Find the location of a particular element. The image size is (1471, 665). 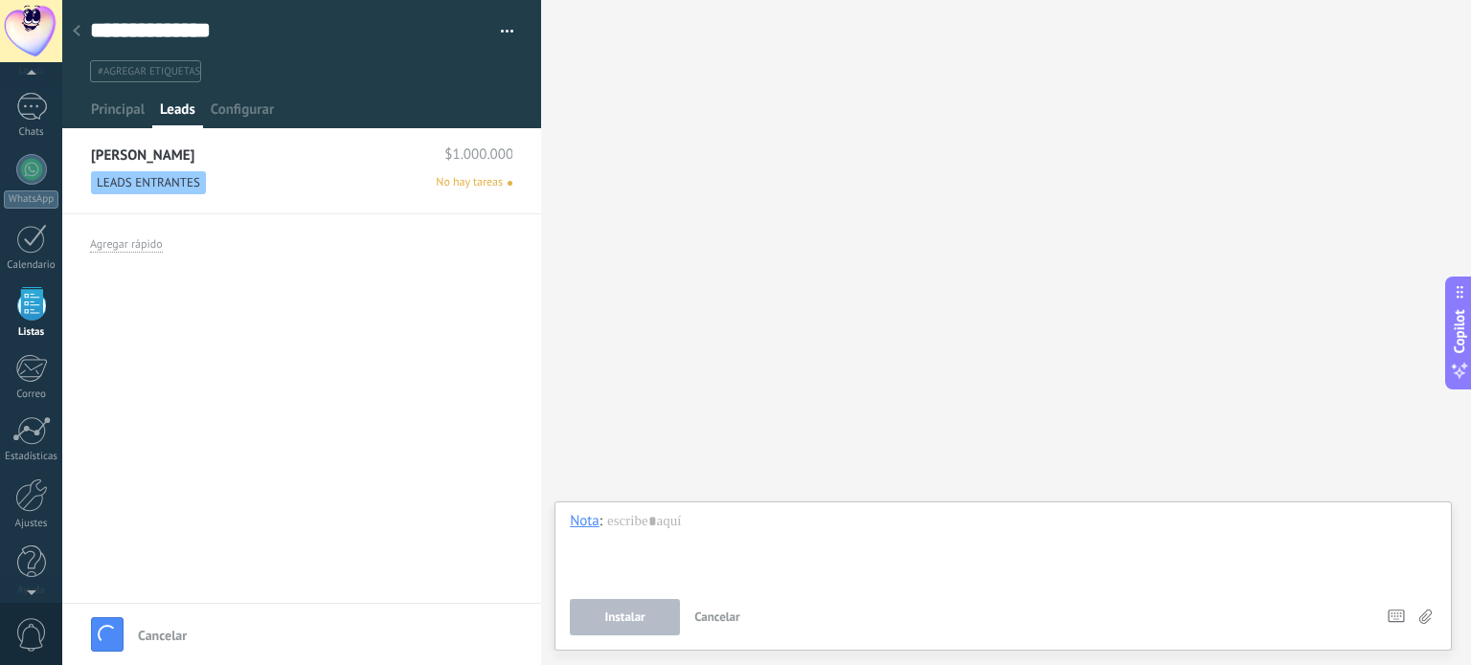

span: Leads is located at coordinates (177, 114).